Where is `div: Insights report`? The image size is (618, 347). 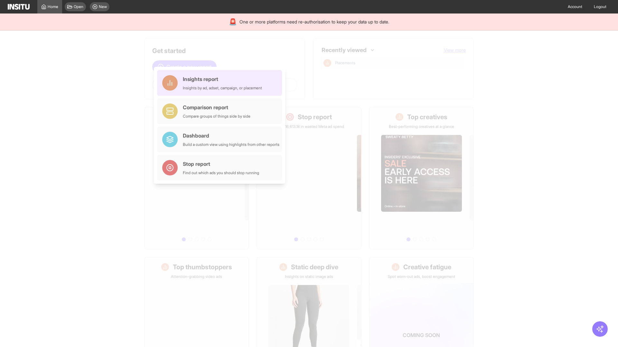
div: Insights report is located at coordinates (222, 79).